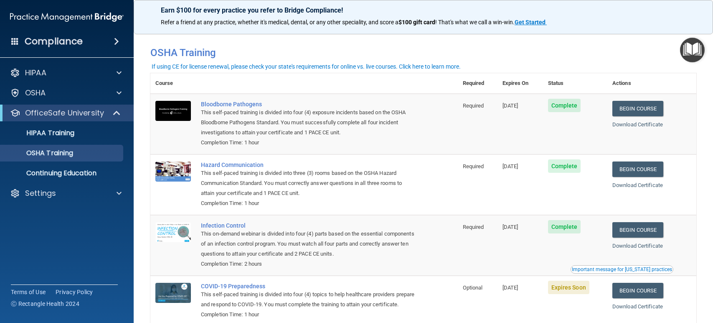 Image resolution: width=713 pixels, height=323 pixels. Describe the element at coordinates (36, 73) in the screenshot. I see `p: HIPAA` at that location.